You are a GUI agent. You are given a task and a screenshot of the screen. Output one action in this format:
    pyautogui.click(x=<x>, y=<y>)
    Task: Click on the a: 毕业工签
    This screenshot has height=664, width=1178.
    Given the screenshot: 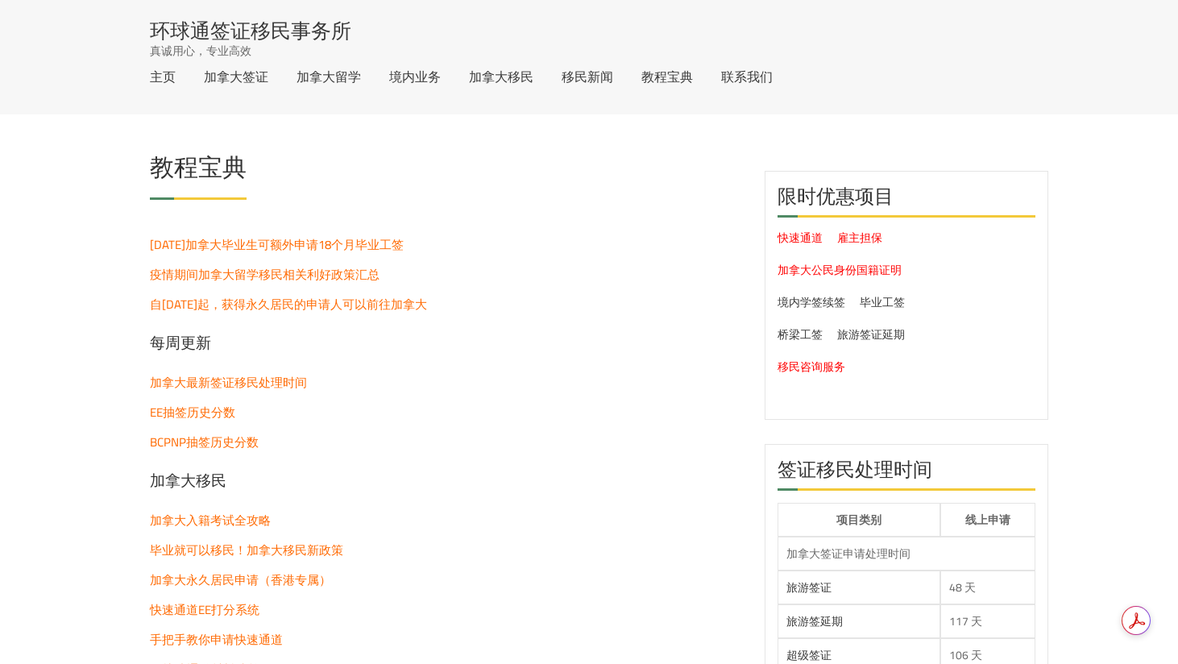 What is the action you would take?
    pyautogui.click(x=882, y=302)
    